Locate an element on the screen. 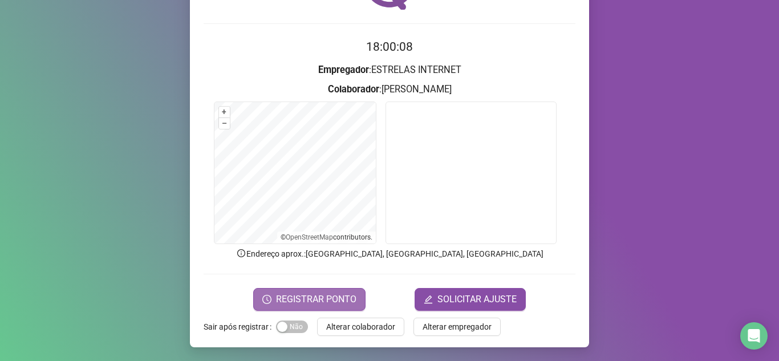 The image size is (779, 361). span: Alterar colaborador is located at coordinates (360, 327).